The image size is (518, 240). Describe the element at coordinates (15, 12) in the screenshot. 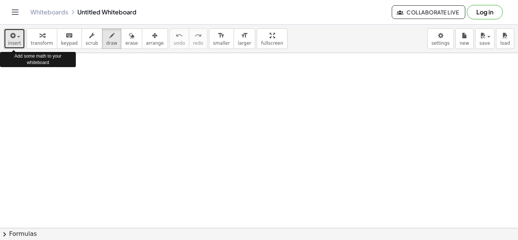

I see `button: Toggle navigation` at that location.